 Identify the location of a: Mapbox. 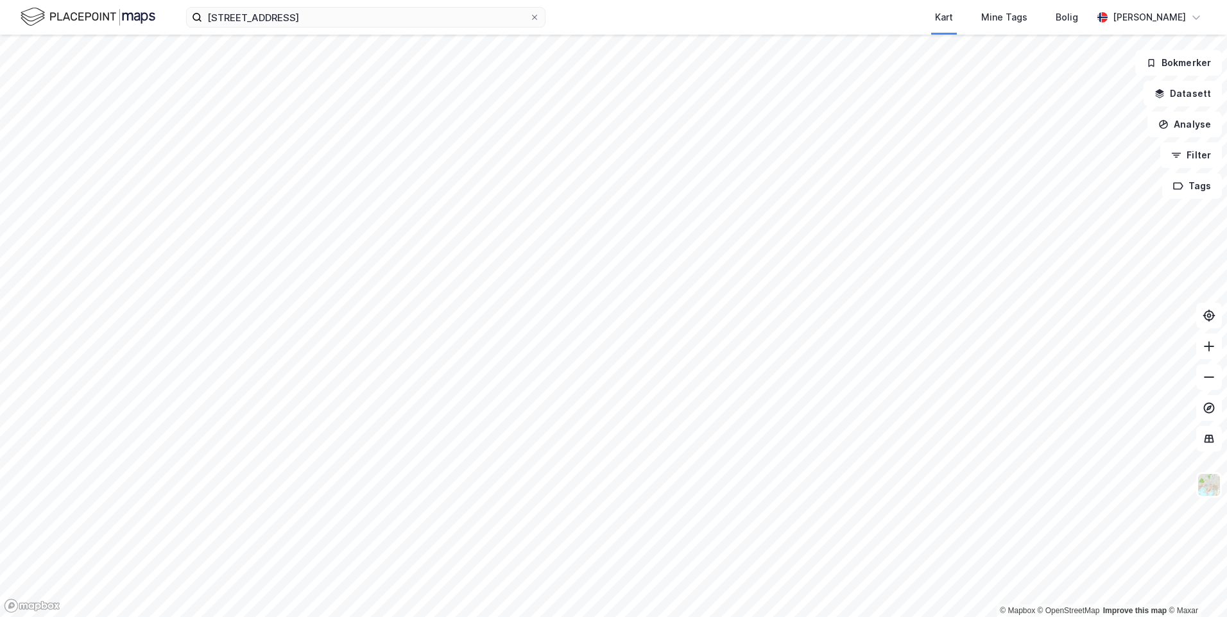
(1017, 611).